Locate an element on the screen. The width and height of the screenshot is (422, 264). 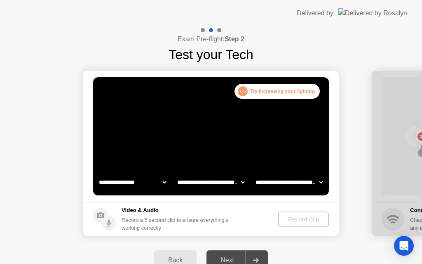
div: Open Intercom Messenger is located at coordinates (404, 245).